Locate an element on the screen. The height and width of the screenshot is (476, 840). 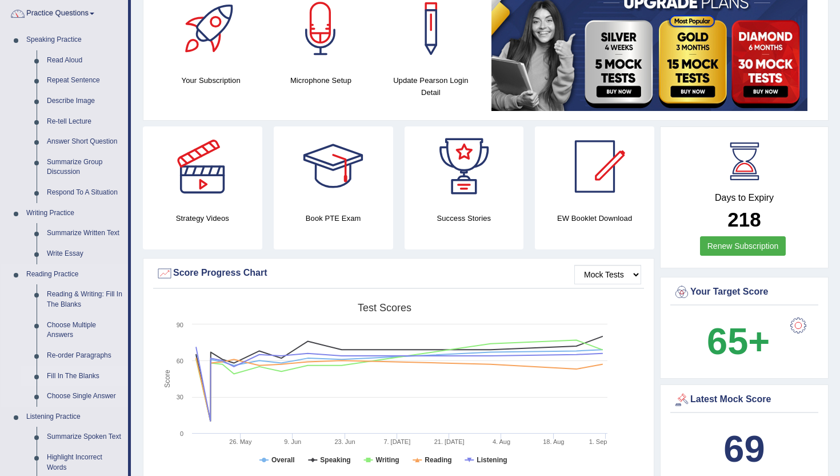
tspan: Listening is located at coordinates (492, 459).